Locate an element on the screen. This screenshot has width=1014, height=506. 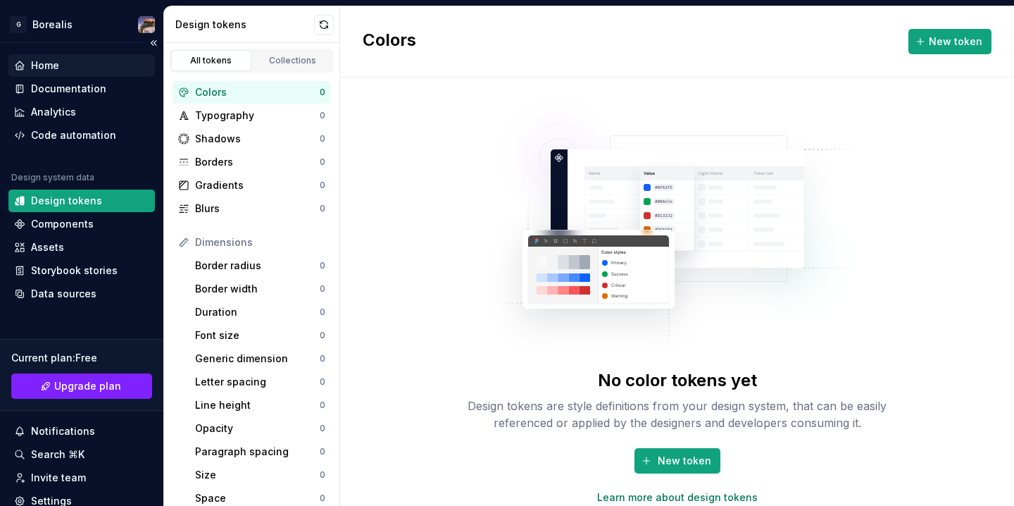
a: Invite team is located at coordinates (82, 477).